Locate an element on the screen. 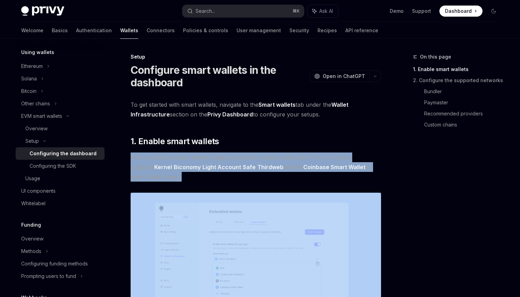 Image resolution: width=520 pixels, height=297 pixels. a: Safe is located at coordinates (249, 167).